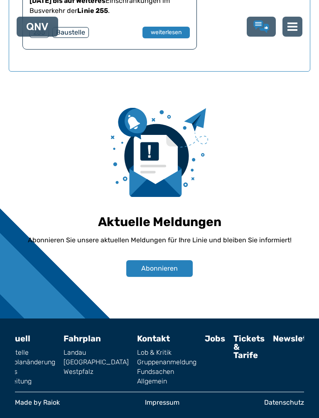 This screenshot has width=319, height=418. I want to click on button: weiterlesen, so click(166, 32).